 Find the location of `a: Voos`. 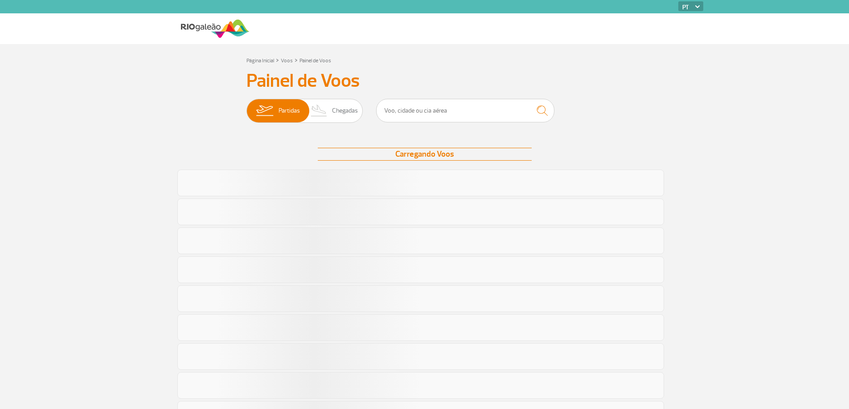

a: Voos is located at coordinates (286, 61).